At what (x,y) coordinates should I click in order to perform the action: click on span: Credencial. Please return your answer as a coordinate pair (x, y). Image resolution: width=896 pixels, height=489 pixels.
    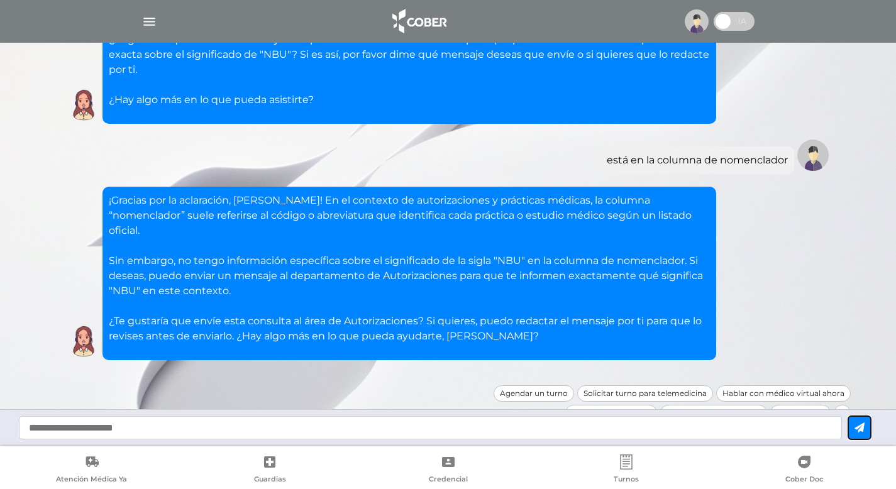
    Looking at the image, I should click on (448, 480).